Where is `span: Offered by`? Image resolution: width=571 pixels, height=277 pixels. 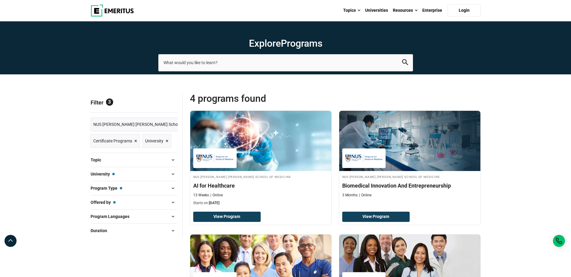
span: Offered by is located at coordinates (103, 202).